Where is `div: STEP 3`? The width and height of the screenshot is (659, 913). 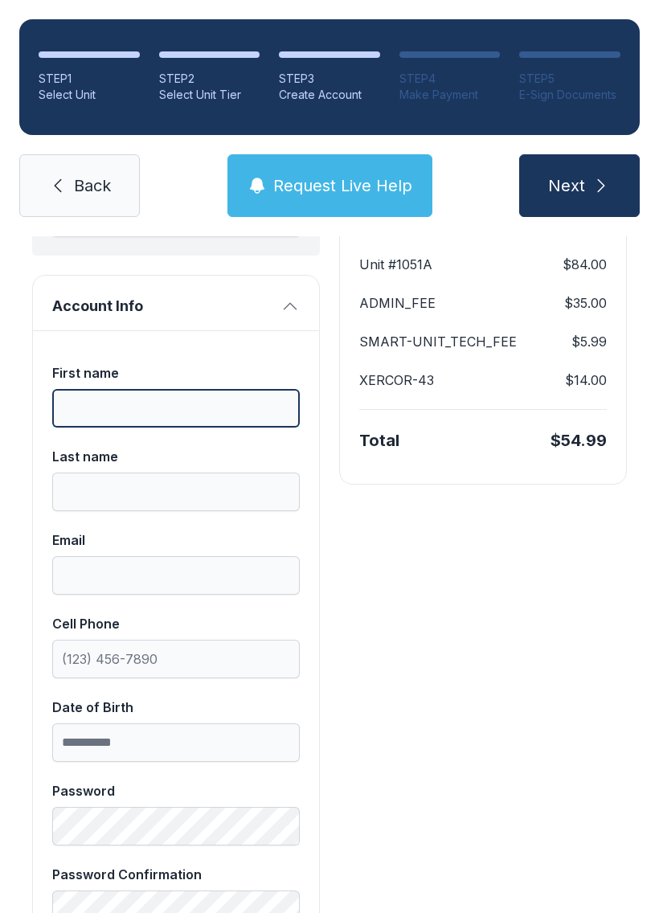
div: STEP 3 is located at coordinates (330, 79).